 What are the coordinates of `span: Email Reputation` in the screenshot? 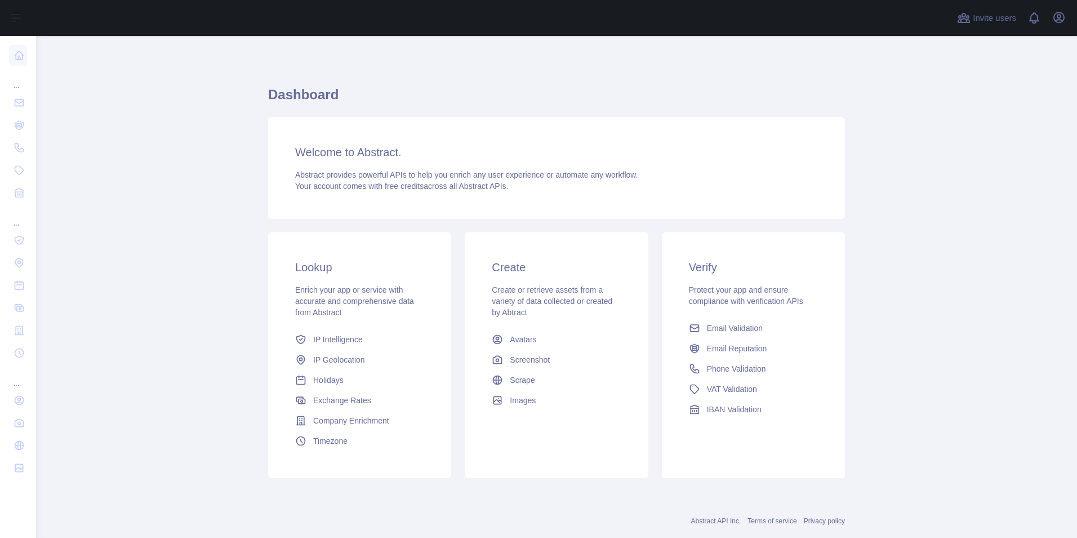 It's located at (737, 348).